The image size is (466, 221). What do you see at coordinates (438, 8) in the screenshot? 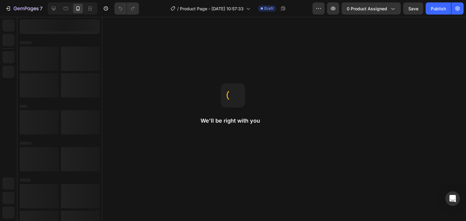
I see `button: Publish` at bounding box center [438, 8].